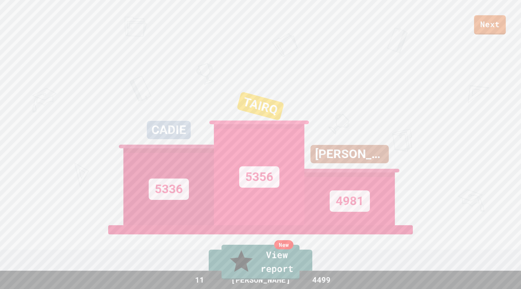 The width and height of the screenshot is (521, 289). What do you see at coordinates (169, 130) in the screenshot?
I see `div: CADIE` at bounding box center [169, 130].